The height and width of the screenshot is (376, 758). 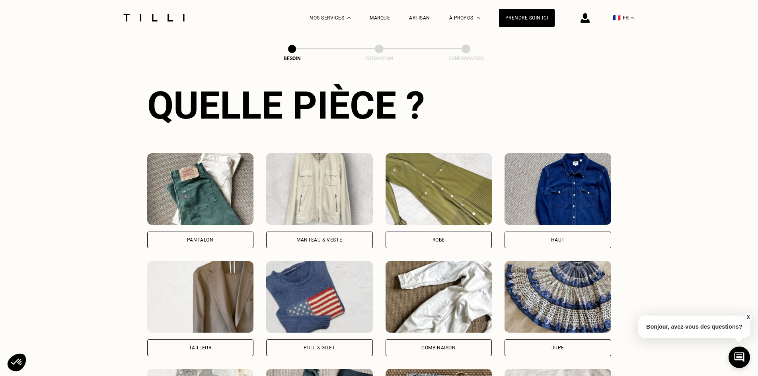 I want to click on div: Robe, so click(x=438, y=240).